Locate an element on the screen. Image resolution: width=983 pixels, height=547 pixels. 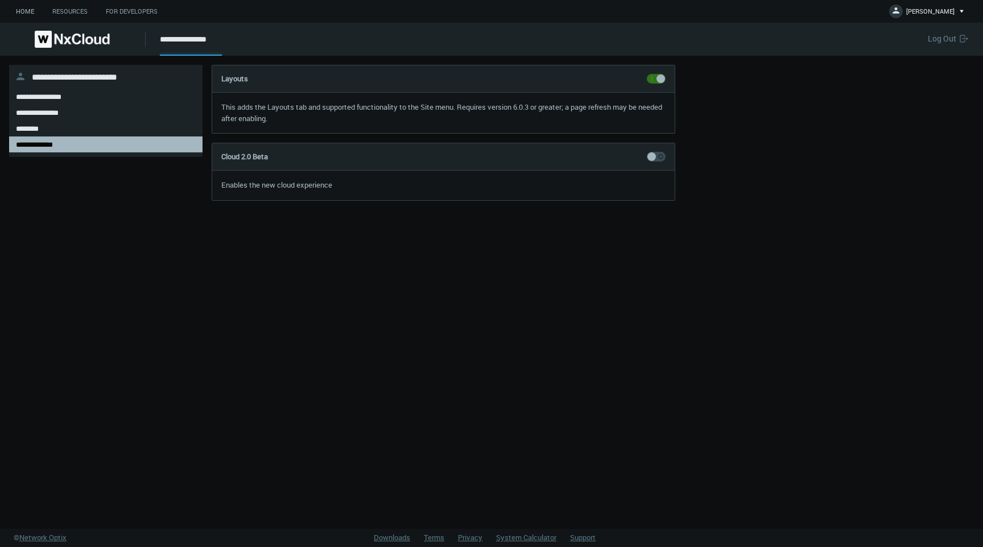
a: Terms is located at coordinates (434, 537).